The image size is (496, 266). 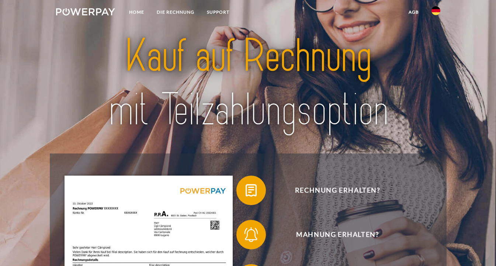 I want to click on button: Mahnung erhalten?, so click(x=332, y=234).